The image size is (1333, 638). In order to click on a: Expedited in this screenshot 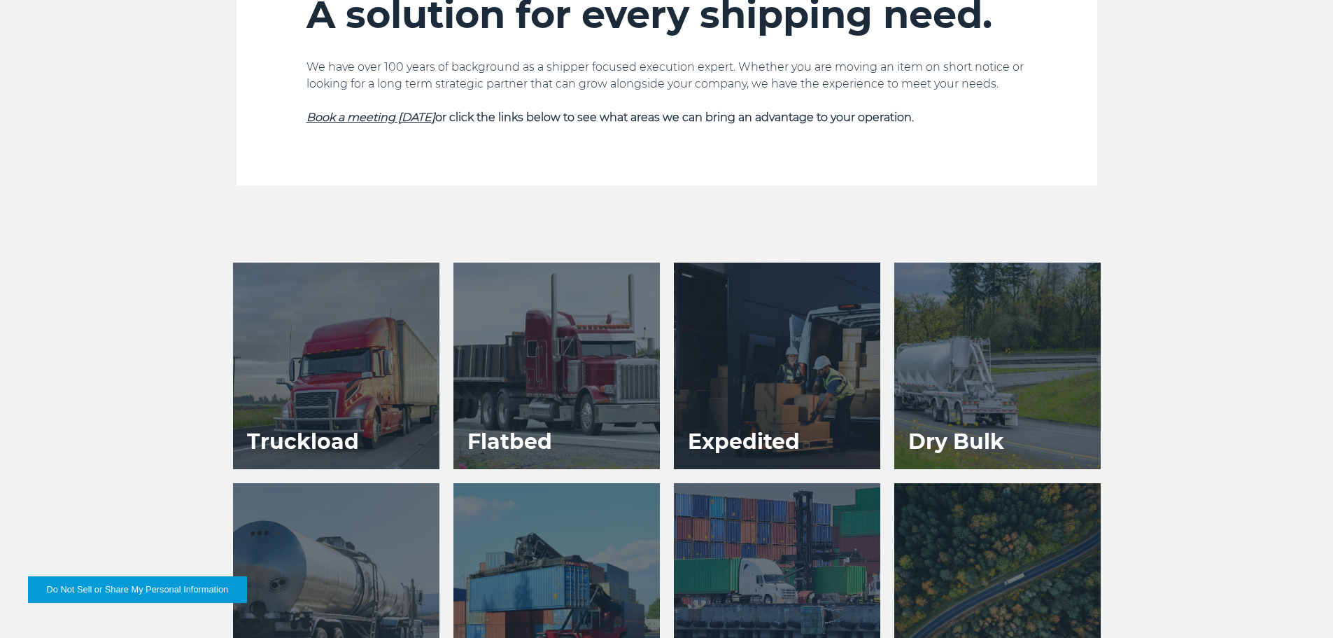, I will do `click(777, 365)`.